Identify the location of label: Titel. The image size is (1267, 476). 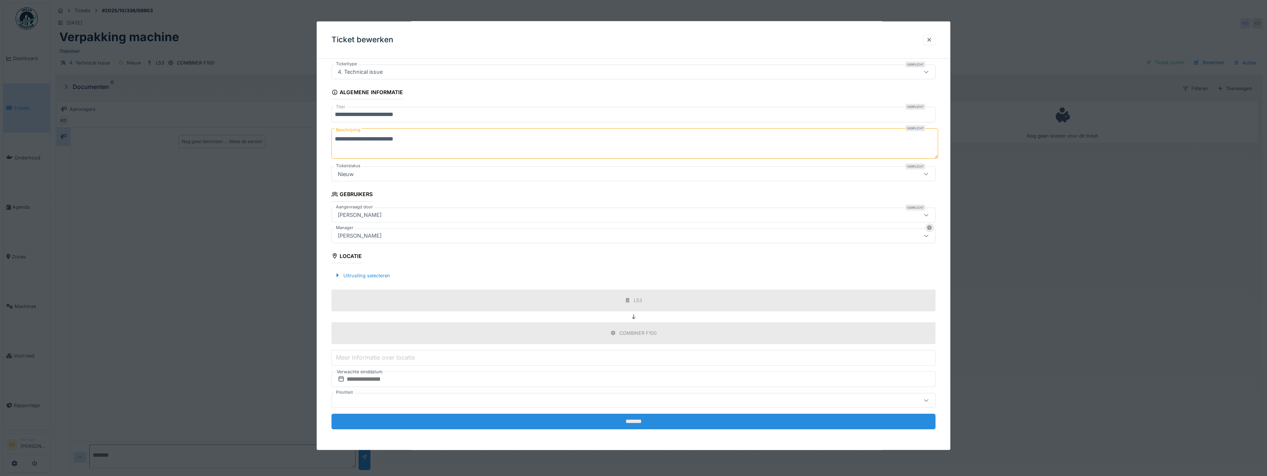
(340, 107).